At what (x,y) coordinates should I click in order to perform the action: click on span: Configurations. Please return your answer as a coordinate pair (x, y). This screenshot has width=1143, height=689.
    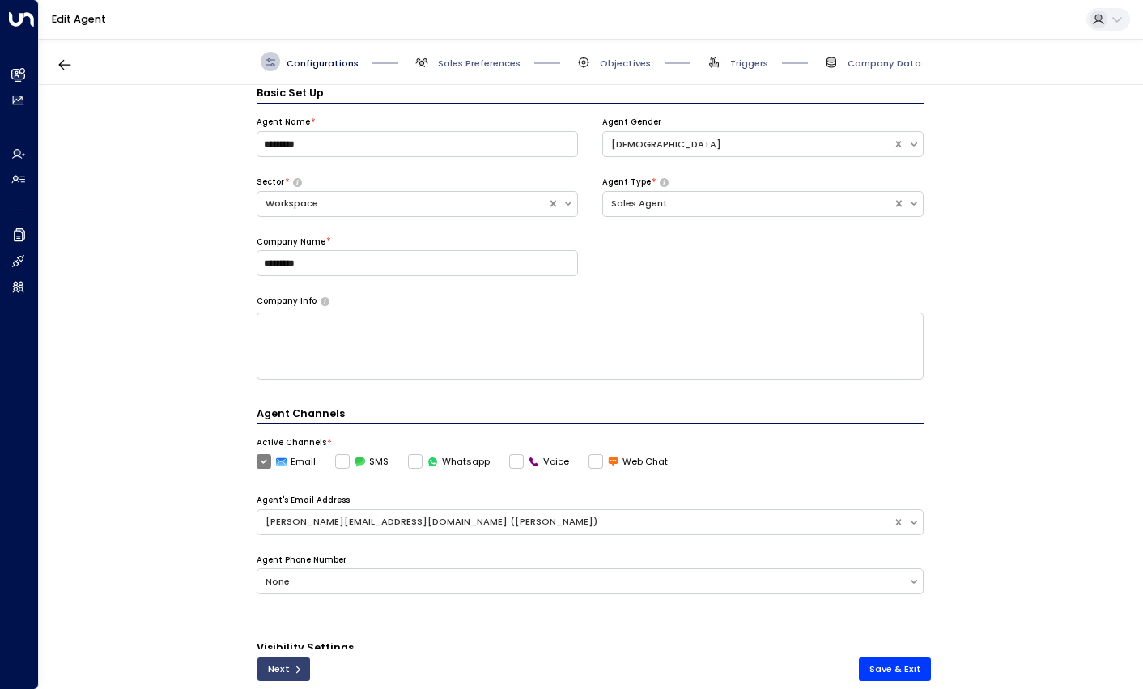
    Looking at the image, I should click on (322, 63).